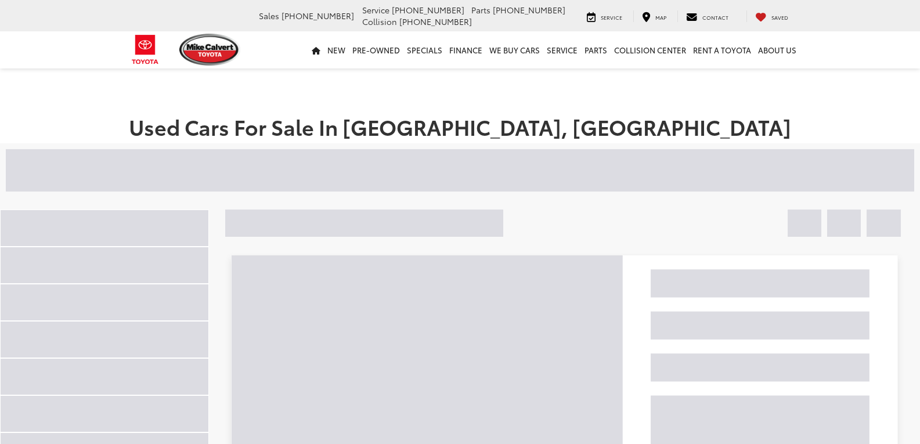  Describe the element at coordinates (777, 50) in the screenshot. I see `a: About Us` at that location.